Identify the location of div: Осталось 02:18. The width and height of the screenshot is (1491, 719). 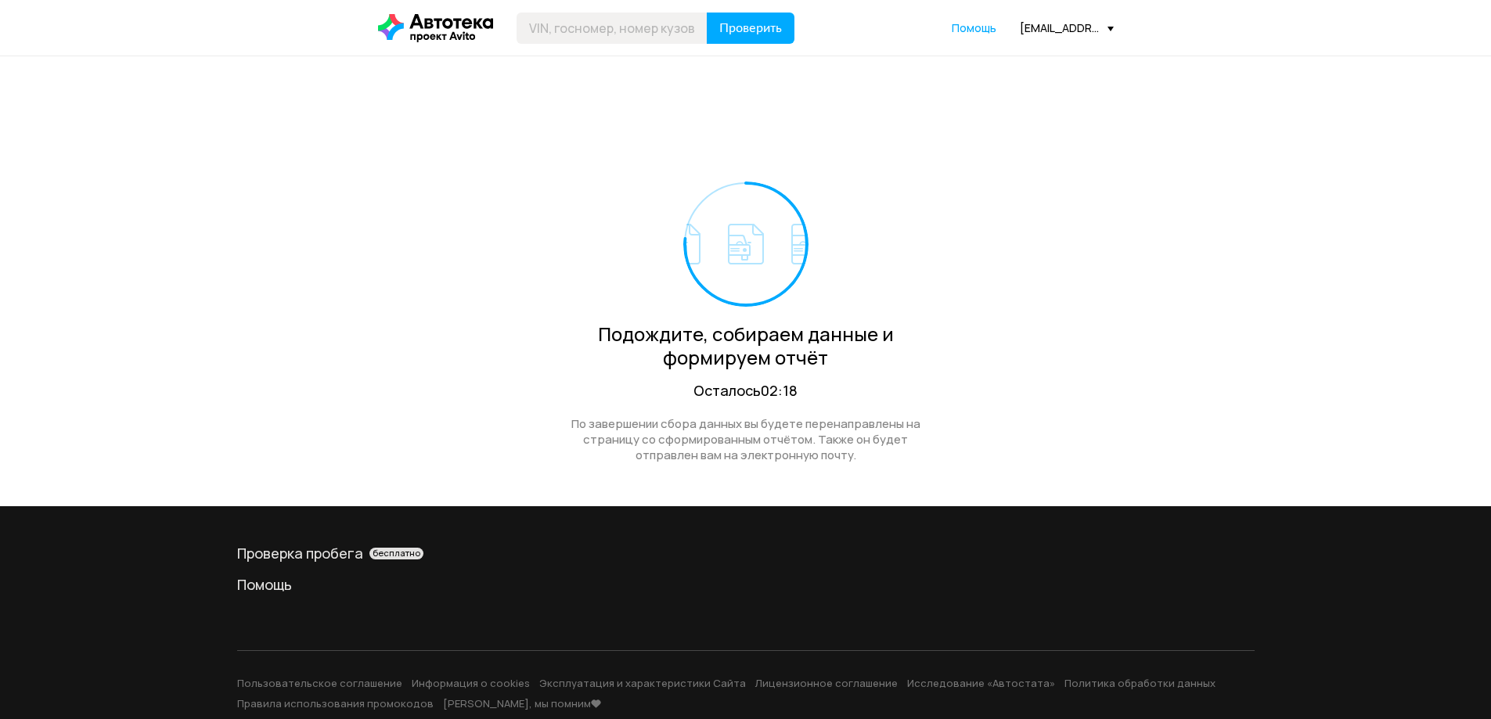
(746, 391).